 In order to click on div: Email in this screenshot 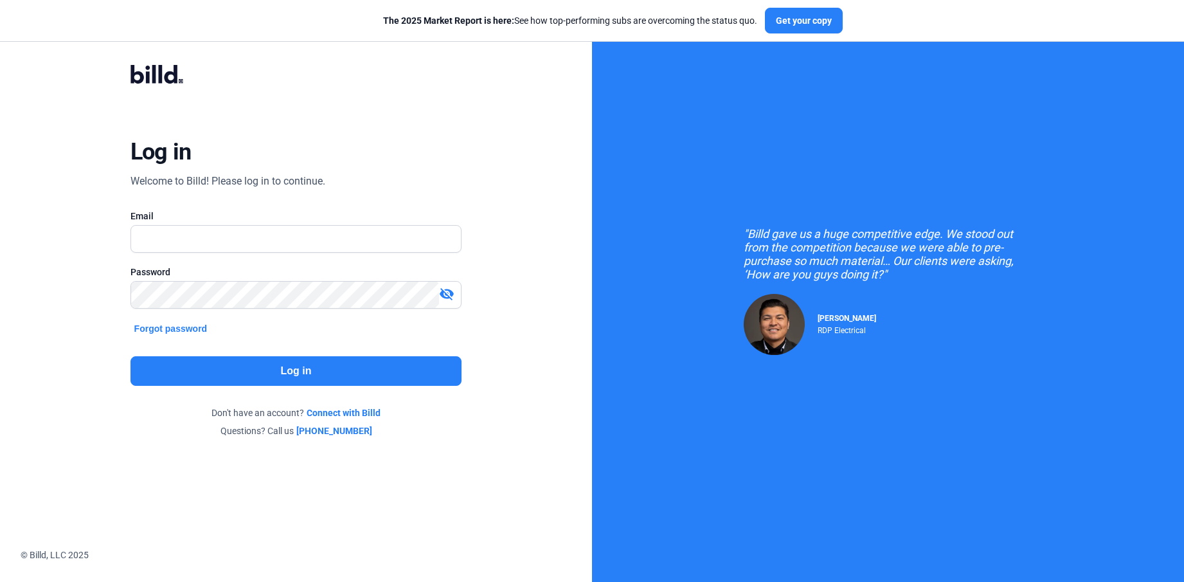, I will do `click(296, 216)`.